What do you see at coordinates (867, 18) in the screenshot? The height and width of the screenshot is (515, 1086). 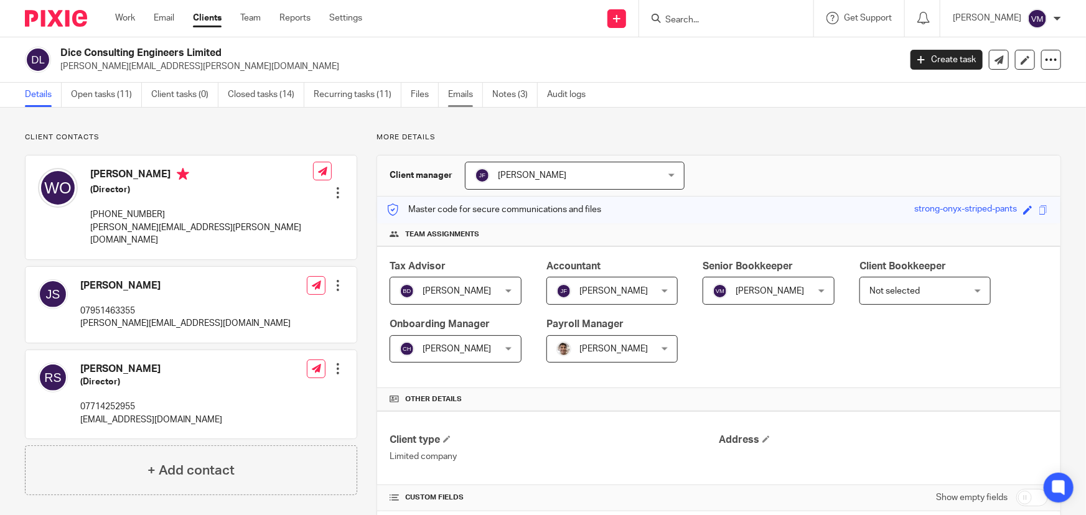 I see `span: Get Support` at bounding box center [867, 18].